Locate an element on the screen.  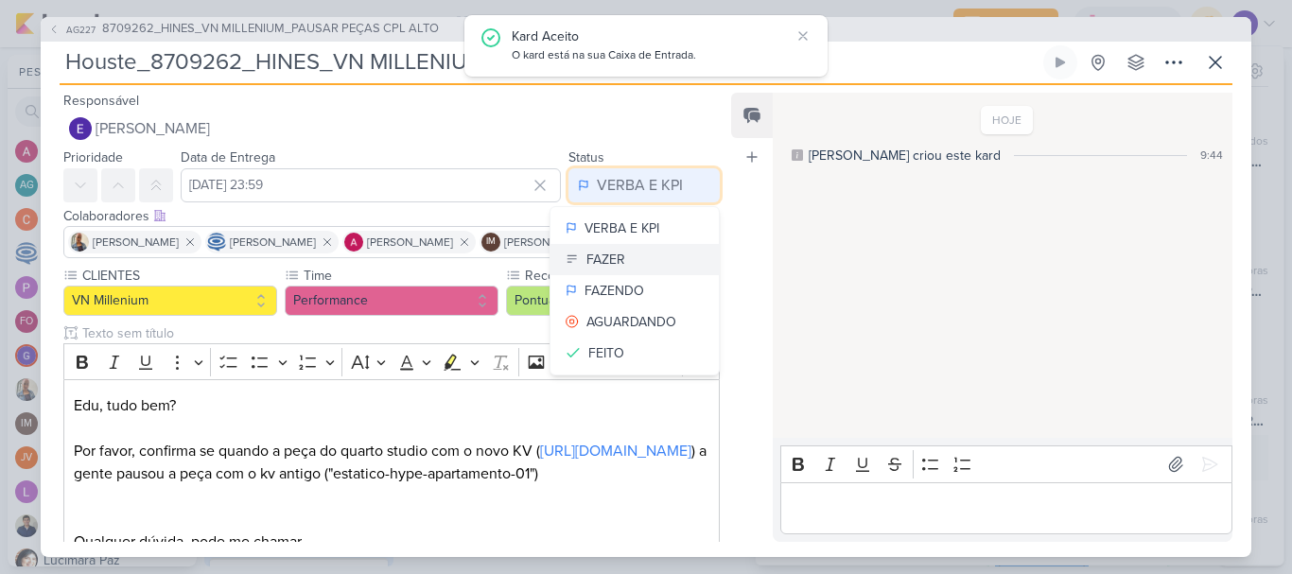
button: VN Millenium is located at coordinates (170, 301).